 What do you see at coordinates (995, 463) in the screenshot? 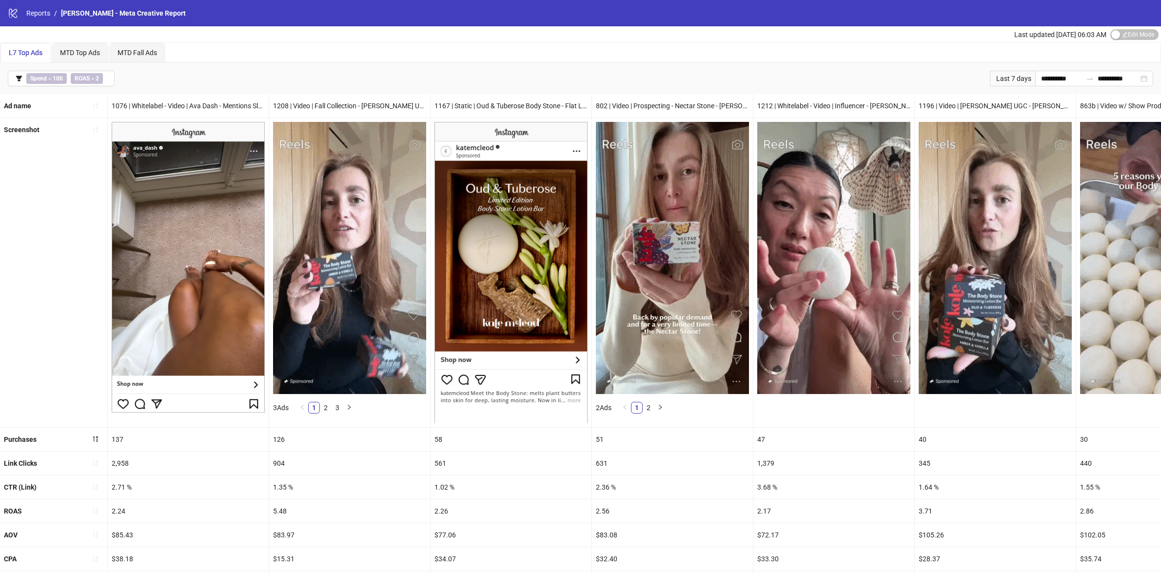
I see `div: 345` at bounding box center [995, 463].